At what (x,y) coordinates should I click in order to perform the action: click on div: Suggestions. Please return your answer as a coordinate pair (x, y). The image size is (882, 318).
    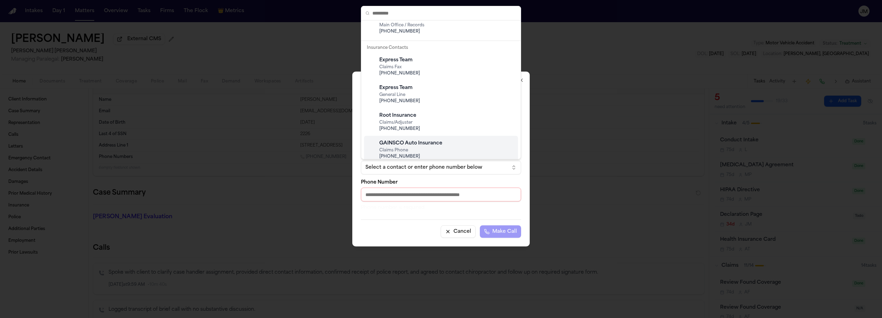
    Looking at the image, I should click on (441, 90).